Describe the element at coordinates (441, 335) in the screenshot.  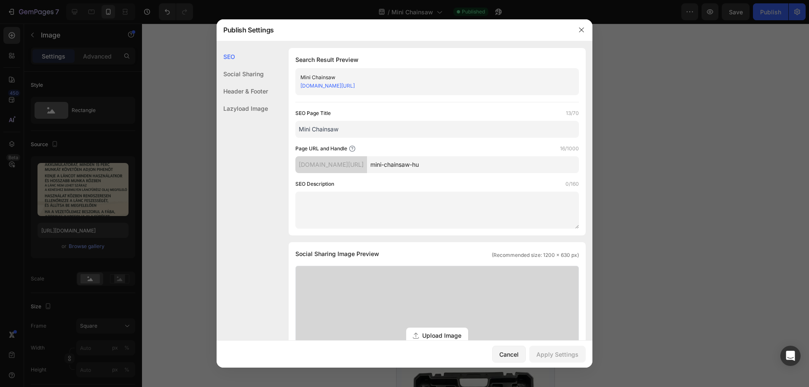
I see `span: Upload Image` at that location.